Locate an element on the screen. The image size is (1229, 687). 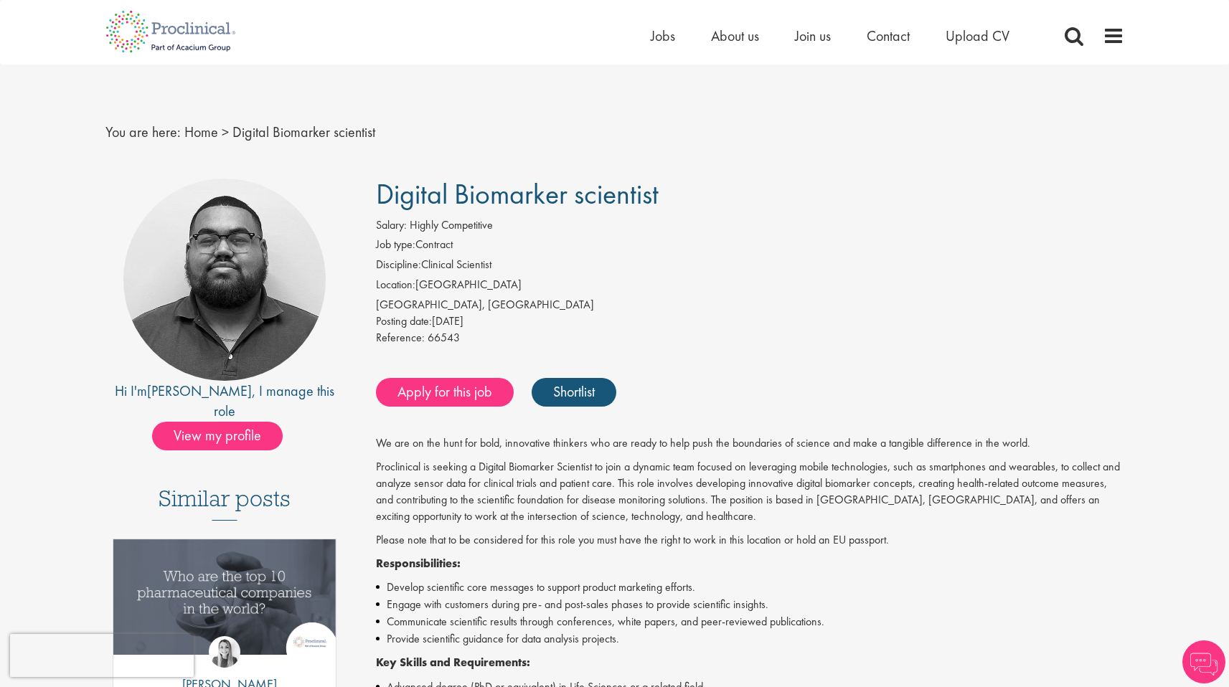
a: Join us is located at coordinates (813, 36).